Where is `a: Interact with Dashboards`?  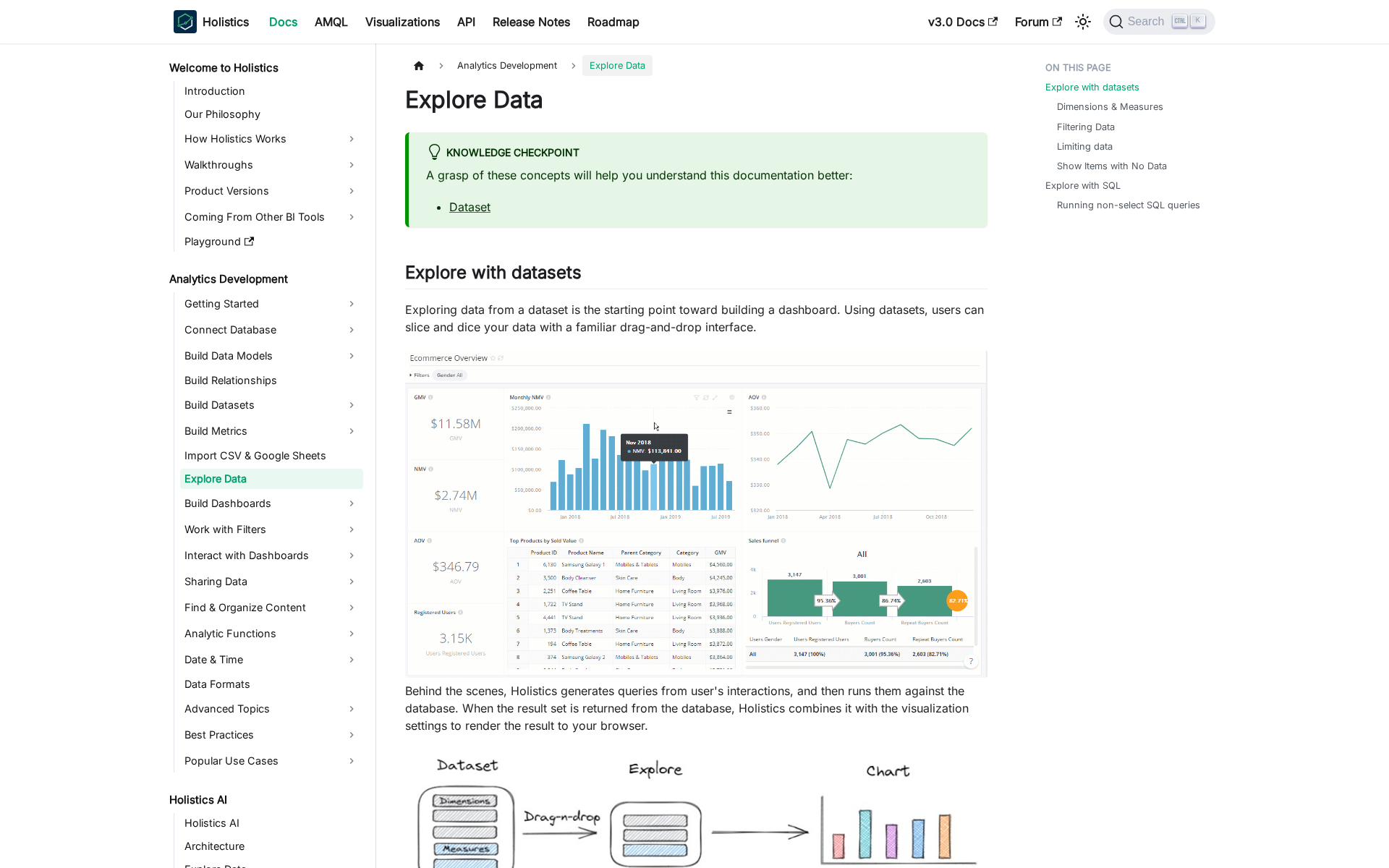 a: Interact with Dashboards is located at coordinates (272, 556).